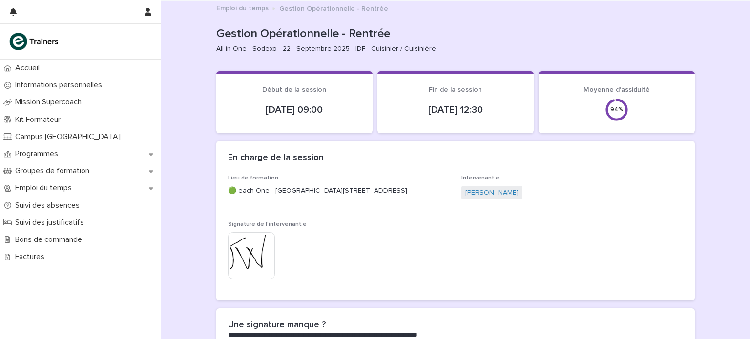 The image size is (750, 339). I want to click on p: Informations personnelles, so click(61, 85).